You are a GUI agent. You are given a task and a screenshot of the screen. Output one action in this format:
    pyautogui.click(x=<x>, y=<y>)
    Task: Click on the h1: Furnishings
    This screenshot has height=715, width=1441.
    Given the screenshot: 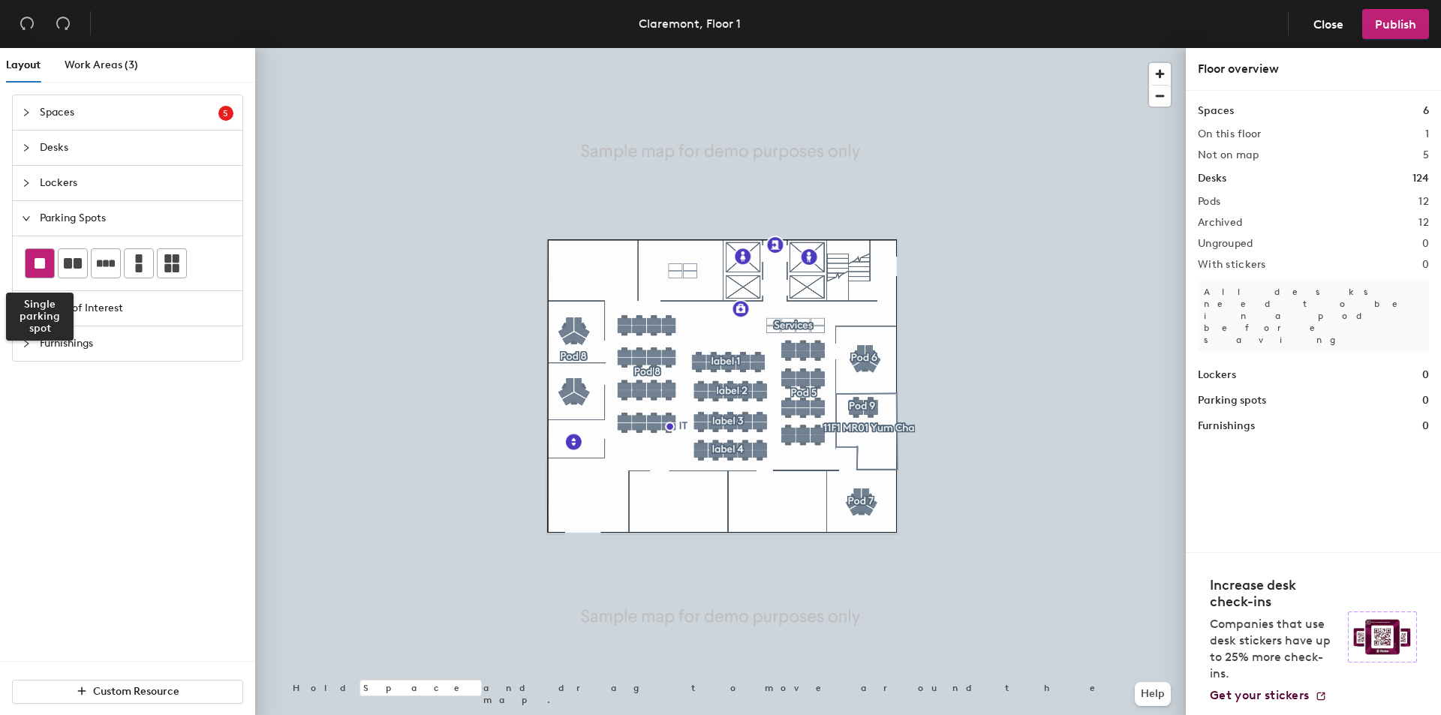 What is the action you would take?
    pyautogui.click(x=1226, y=426)
    